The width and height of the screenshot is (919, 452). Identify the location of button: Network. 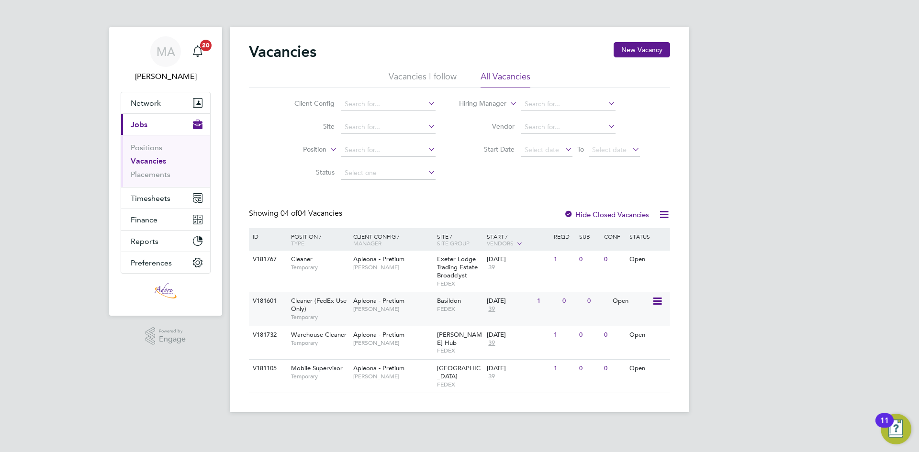
(166, 103).